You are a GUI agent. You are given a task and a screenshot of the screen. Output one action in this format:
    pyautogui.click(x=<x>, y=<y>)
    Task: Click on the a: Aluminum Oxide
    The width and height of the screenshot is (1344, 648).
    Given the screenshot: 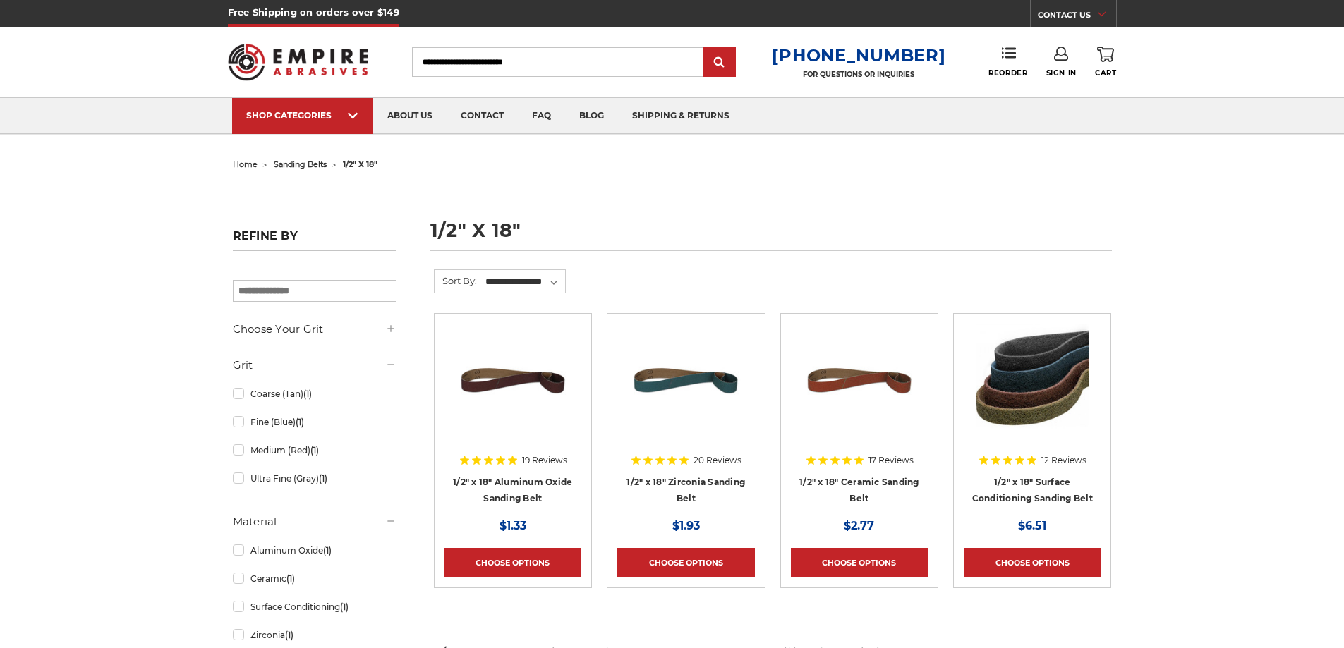 What is the action you would take?
    pyautogui.click(x=315, y=550)
    